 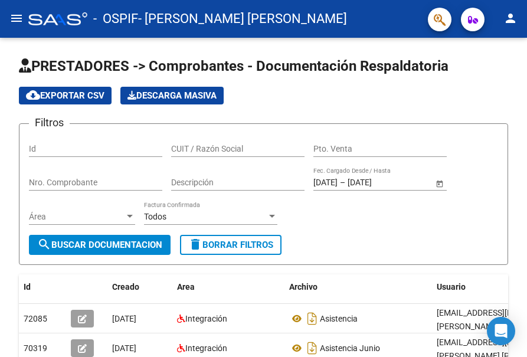 I want to click on span: Exportar CSV, so click(x=65, y=96).